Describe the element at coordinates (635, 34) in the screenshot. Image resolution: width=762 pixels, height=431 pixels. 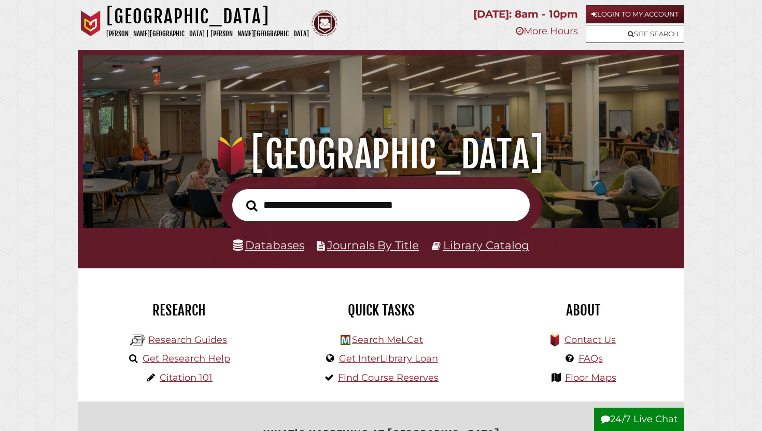
I see `a: Site Search` at that location.